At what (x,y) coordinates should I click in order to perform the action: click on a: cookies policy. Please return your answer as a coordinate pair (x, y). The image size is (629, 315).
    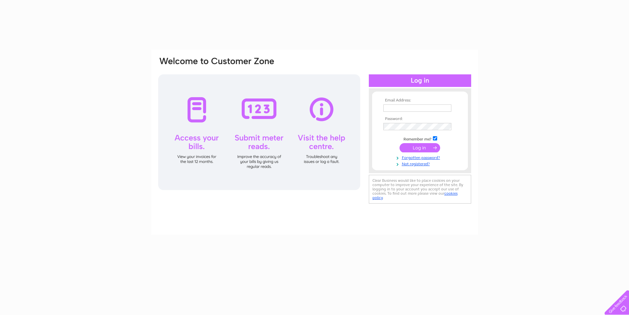
    Looking at the image, I should click on (415, 195).